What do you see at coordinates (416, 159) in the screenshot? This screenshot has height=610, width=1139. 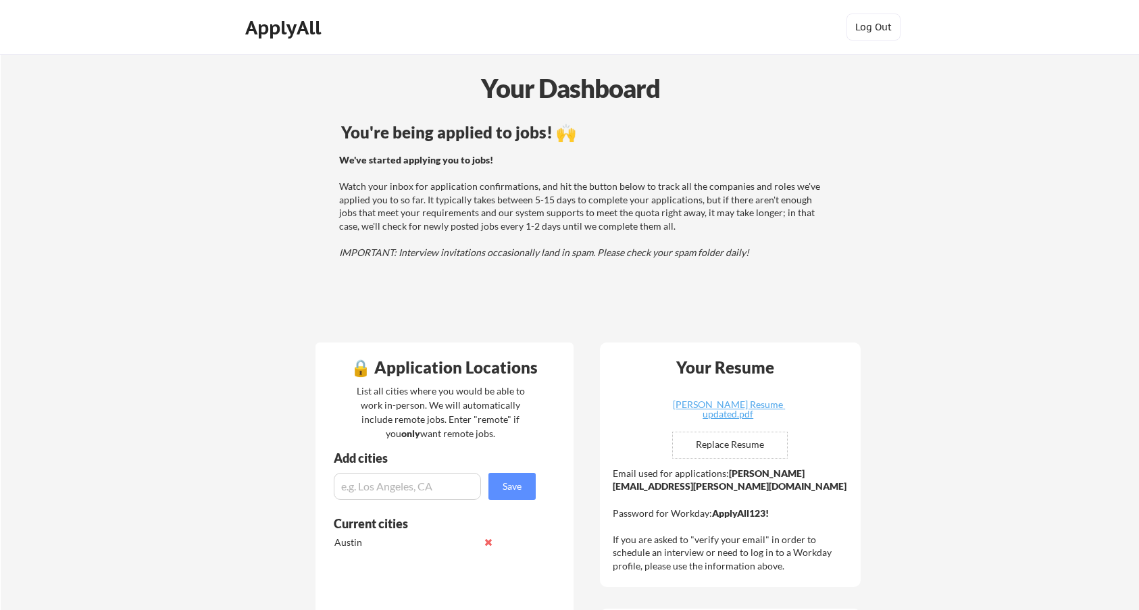 I see `strong: We've started applying you to jobs!` at bounding box center [416, 159].